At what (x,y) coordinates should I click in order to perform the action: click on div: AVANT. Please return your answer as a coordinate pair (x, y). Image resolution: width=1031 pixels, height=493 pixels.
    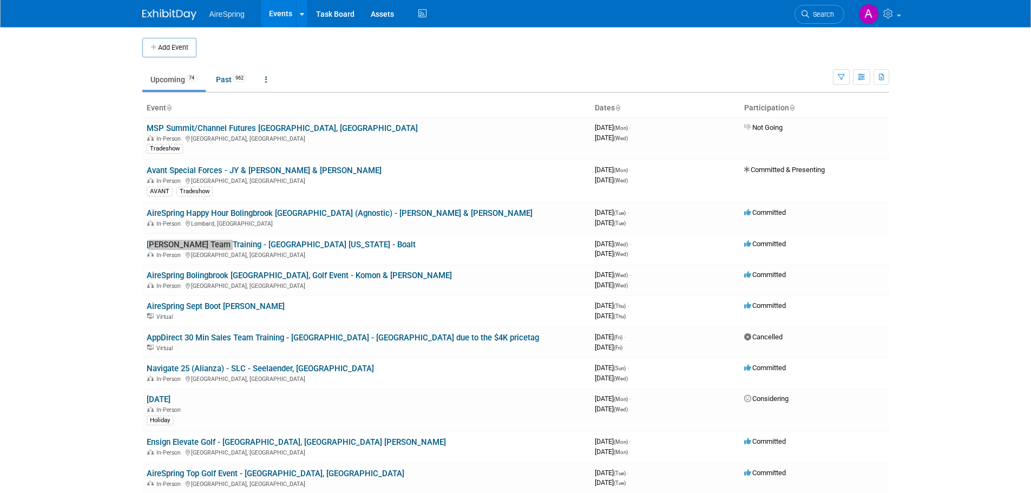
    Looking at the image, I should click on (160, 192).